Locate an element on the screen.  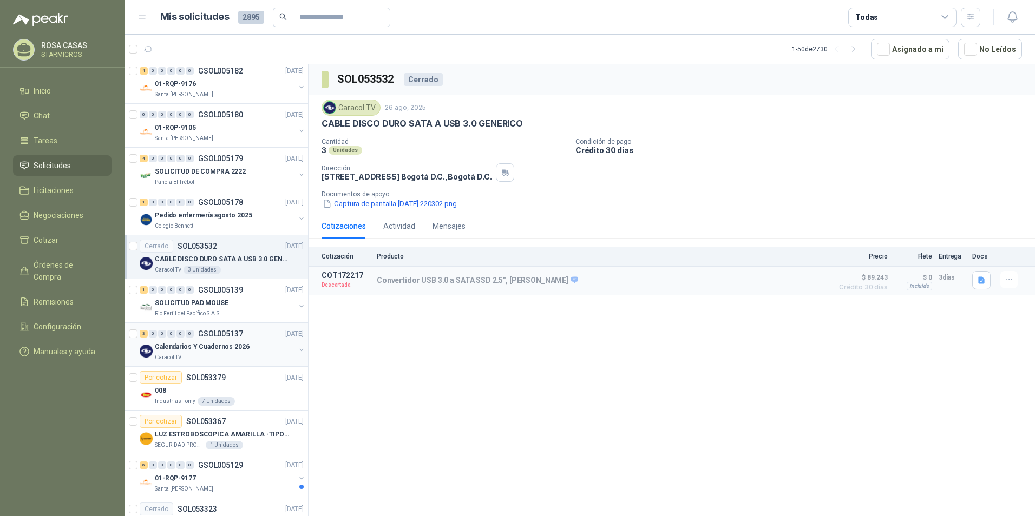
div: 3 Unidades is located at coordinates (202, 270).